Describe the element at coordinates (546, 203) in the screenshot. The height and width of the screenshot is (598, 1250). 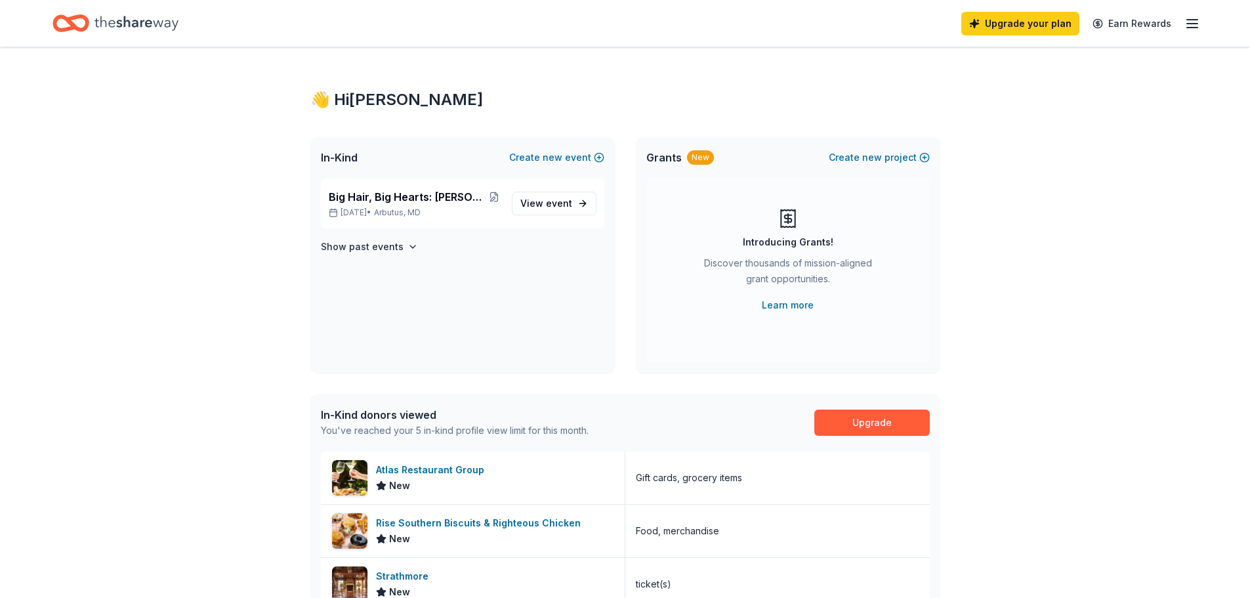
I see `span: View` at that location.